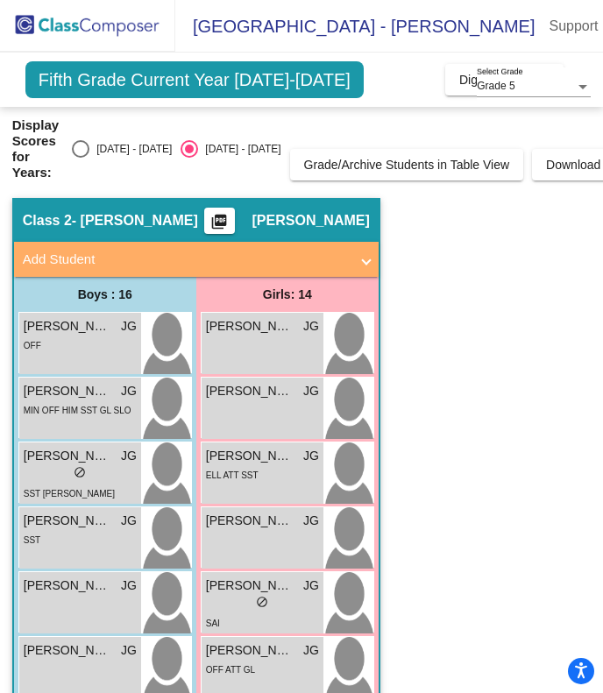 The width and height of the screenshot is (603, 693). What do you see at coordinates (47, 221) in the screenshot?
I see `span: Class 2` at bounding box center [47, 221].